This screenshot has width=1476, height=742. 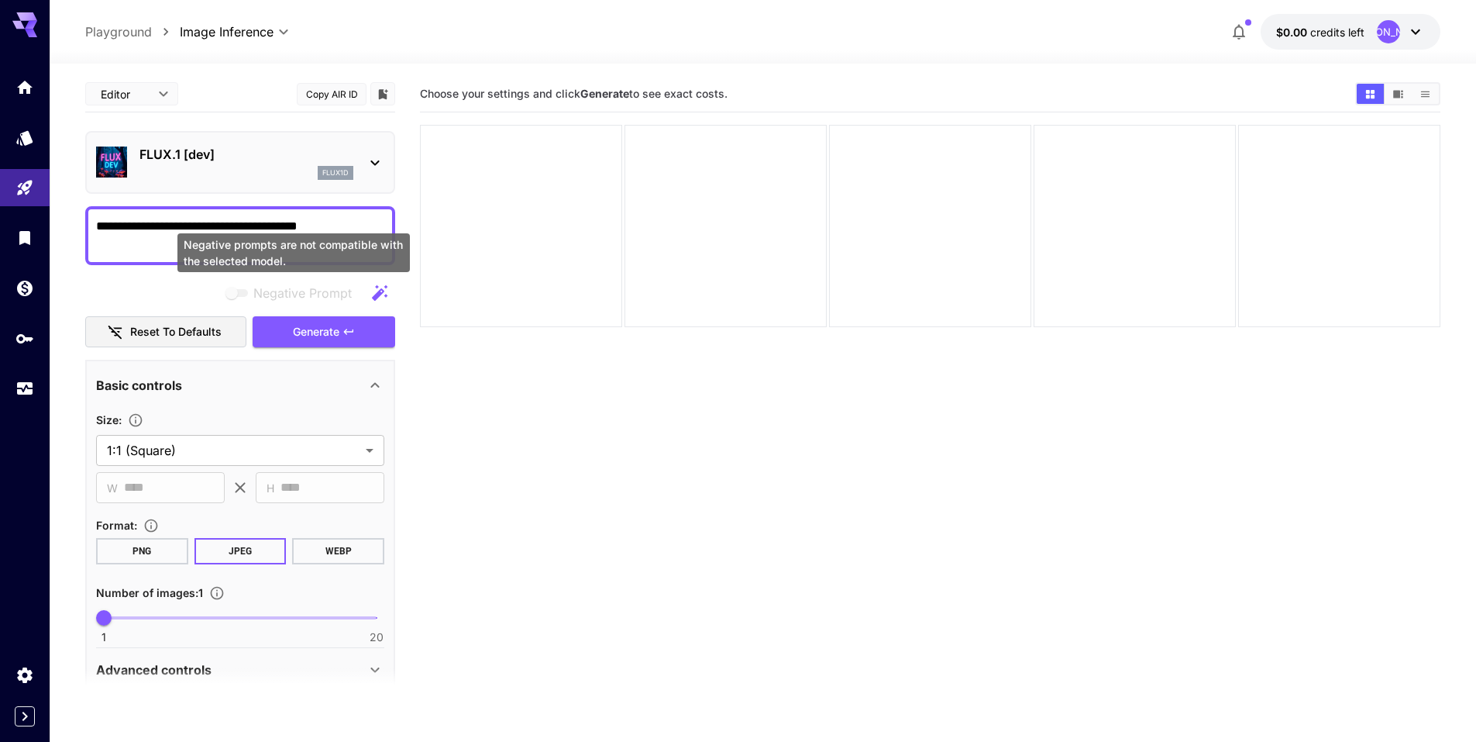 What do you see at coordinates (240, 551) in the screenshot?
I see `button: JPEG` at bounding box center [240, 551].